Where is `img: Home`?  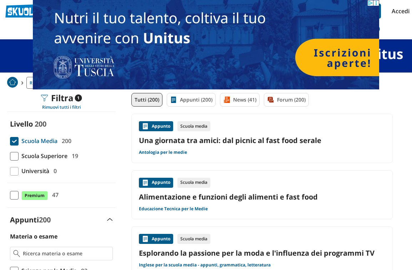
img: Home is located at coordinates (13, 82).